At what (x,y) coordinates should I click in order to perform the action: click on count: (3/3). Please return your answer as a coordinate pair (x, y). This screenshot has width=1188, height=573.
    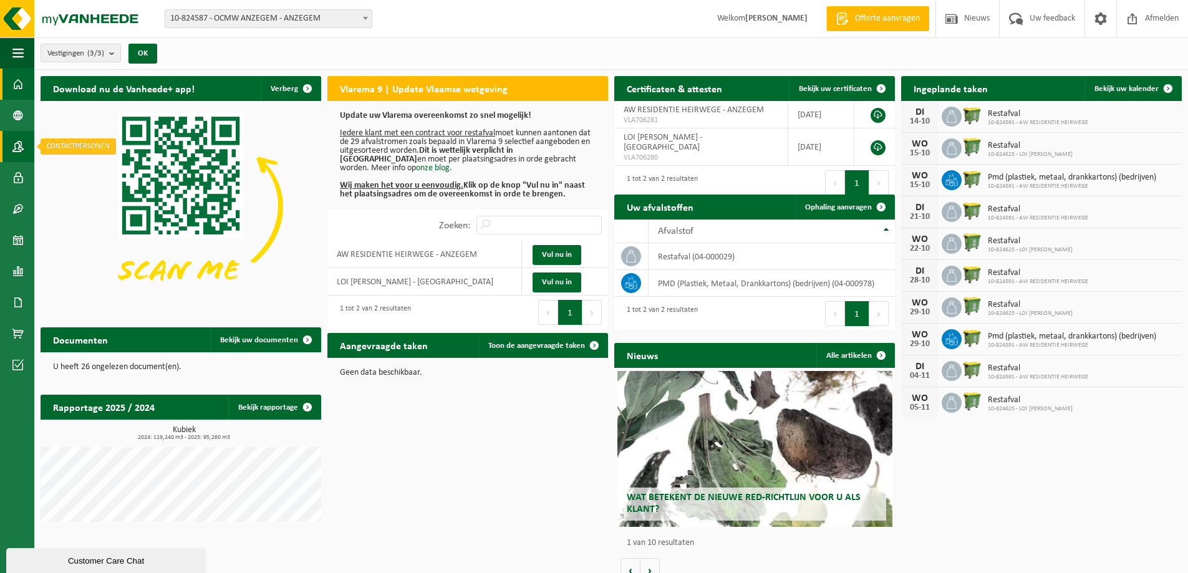
    Looking at the image, I should click on (95, 53).